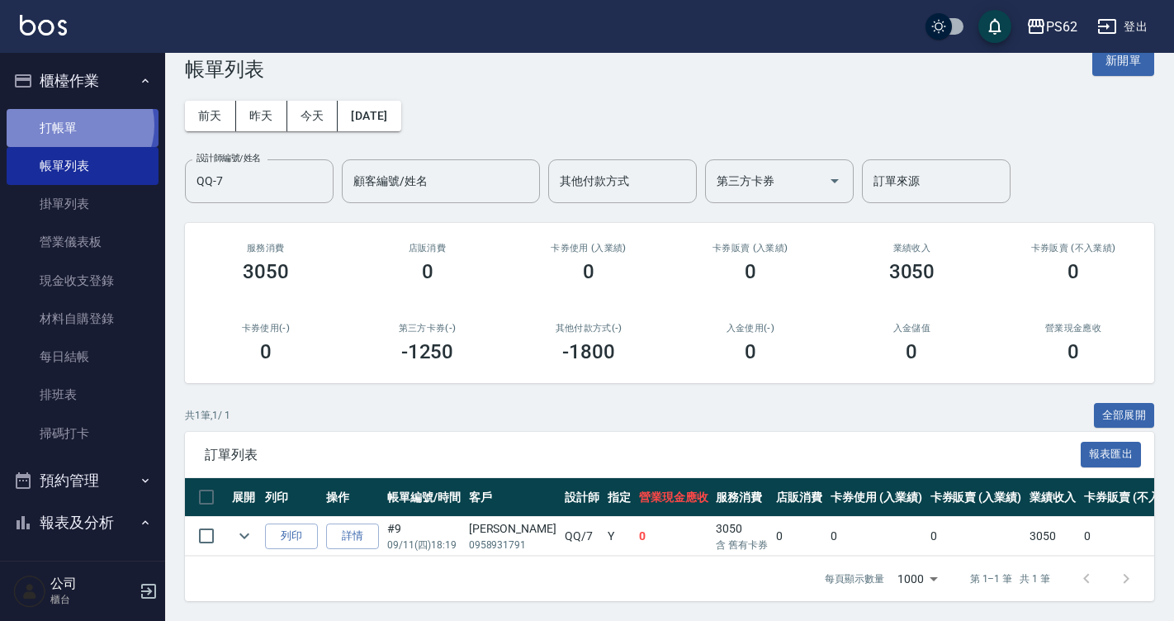 The height and width of the screenshot is (621, 1174). I want to click on a: 每日結帳, so click(83, 357).